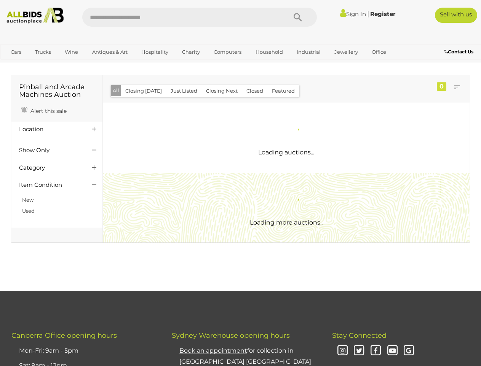  Describe the element at coordinates (50, 129) in the screenshot. I see `h4: Location` at that location.